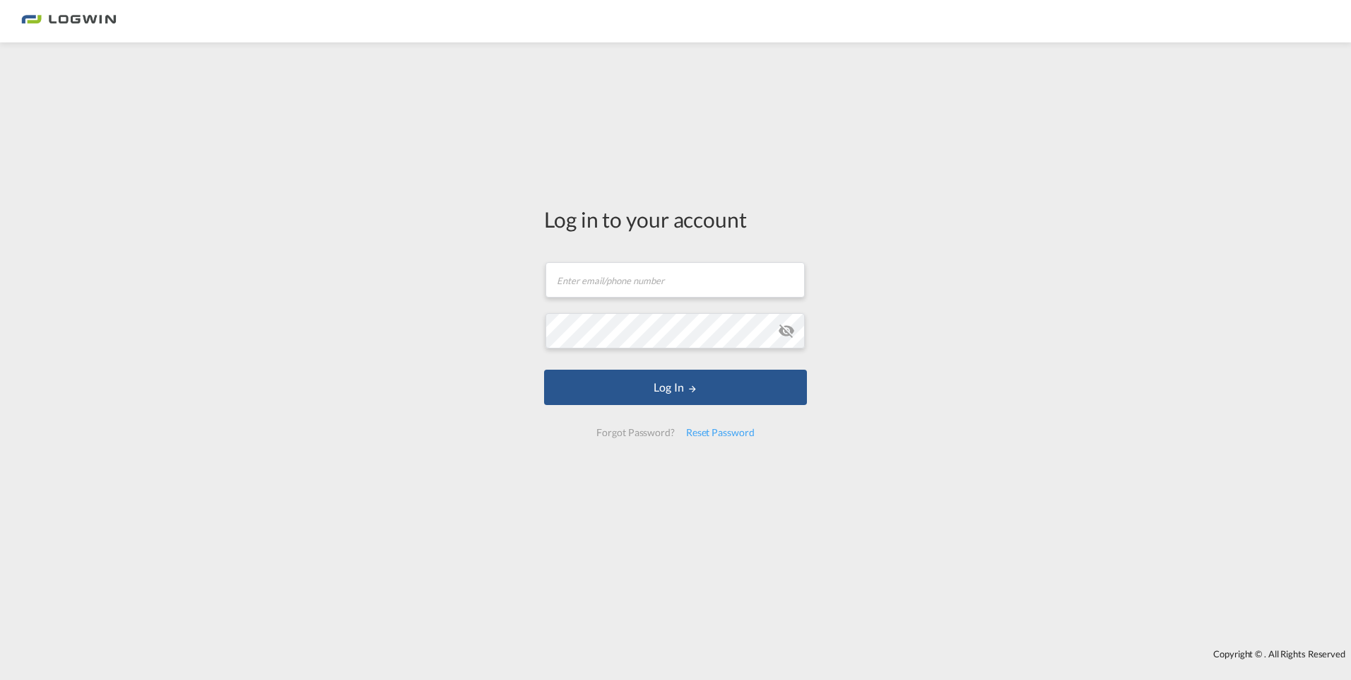  What do you see at coordinates (69, 21) in the screenshot?
I see `img: bc73a0e0d8c111efacd525e4c8ad7d32.png` at bounding box center [69, 21].